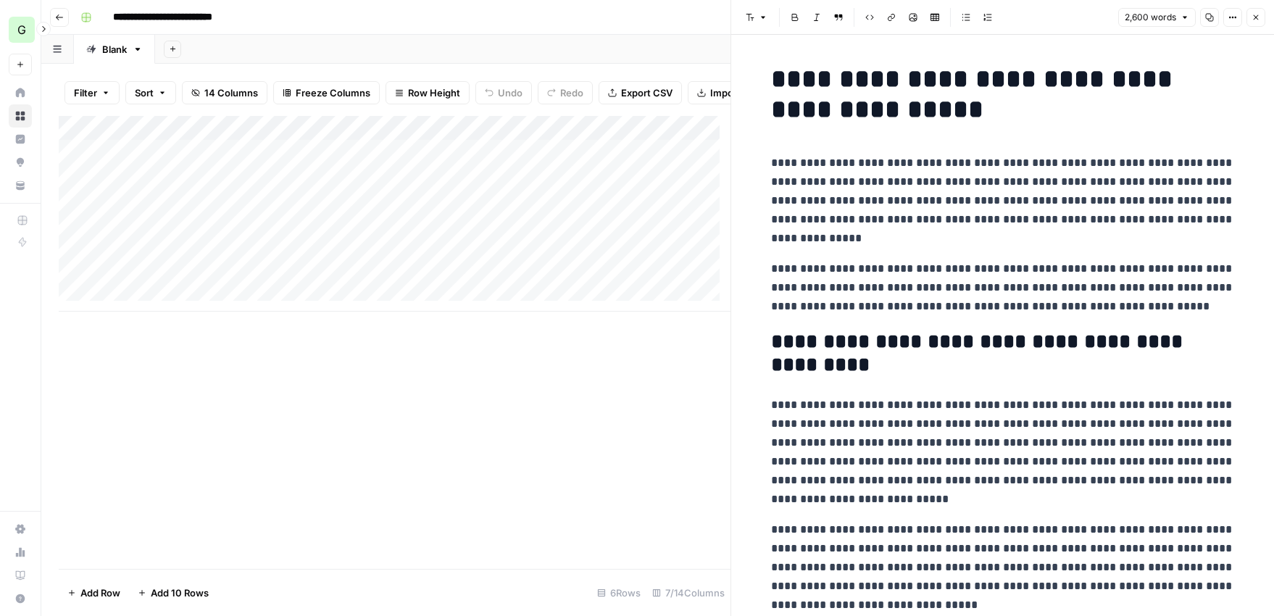 This screenshot has width=1274, height=616. Describe the element at coordinates (115, 49) in the screenshot. I see `div: Blank` at that location.